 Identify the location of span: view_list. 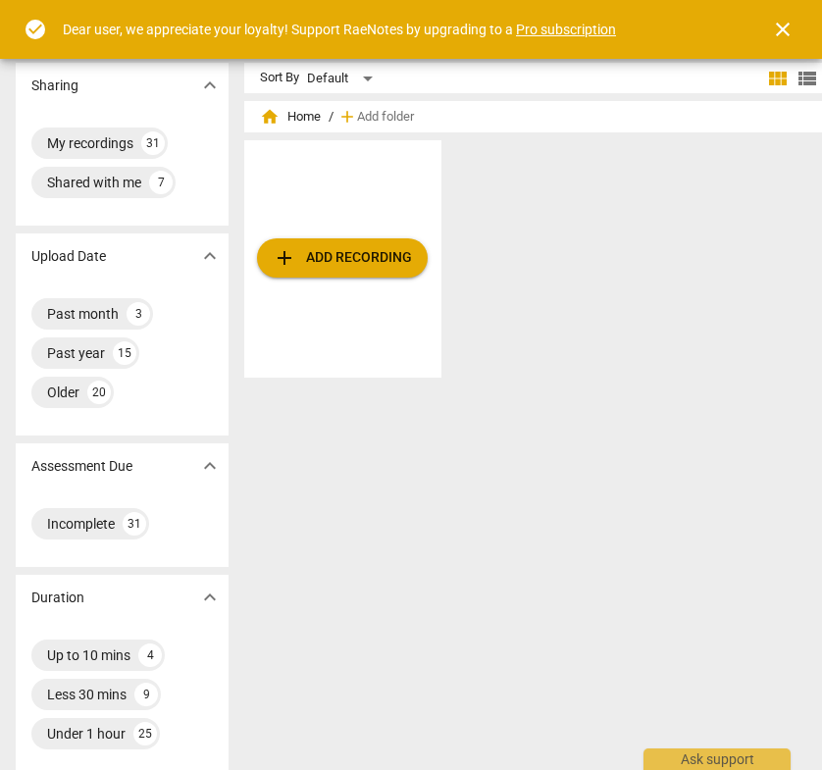
(808, 79).